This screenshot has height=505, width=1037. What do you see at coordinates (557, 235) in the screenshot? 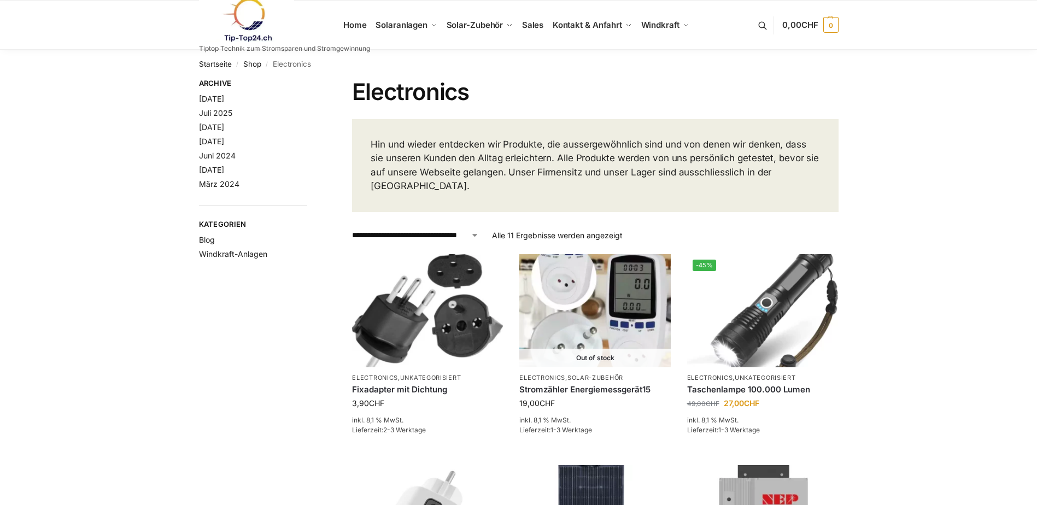
I see `p: Alle 11 Ergebnisse werden angezeigt` at bounding box center [557, 235].